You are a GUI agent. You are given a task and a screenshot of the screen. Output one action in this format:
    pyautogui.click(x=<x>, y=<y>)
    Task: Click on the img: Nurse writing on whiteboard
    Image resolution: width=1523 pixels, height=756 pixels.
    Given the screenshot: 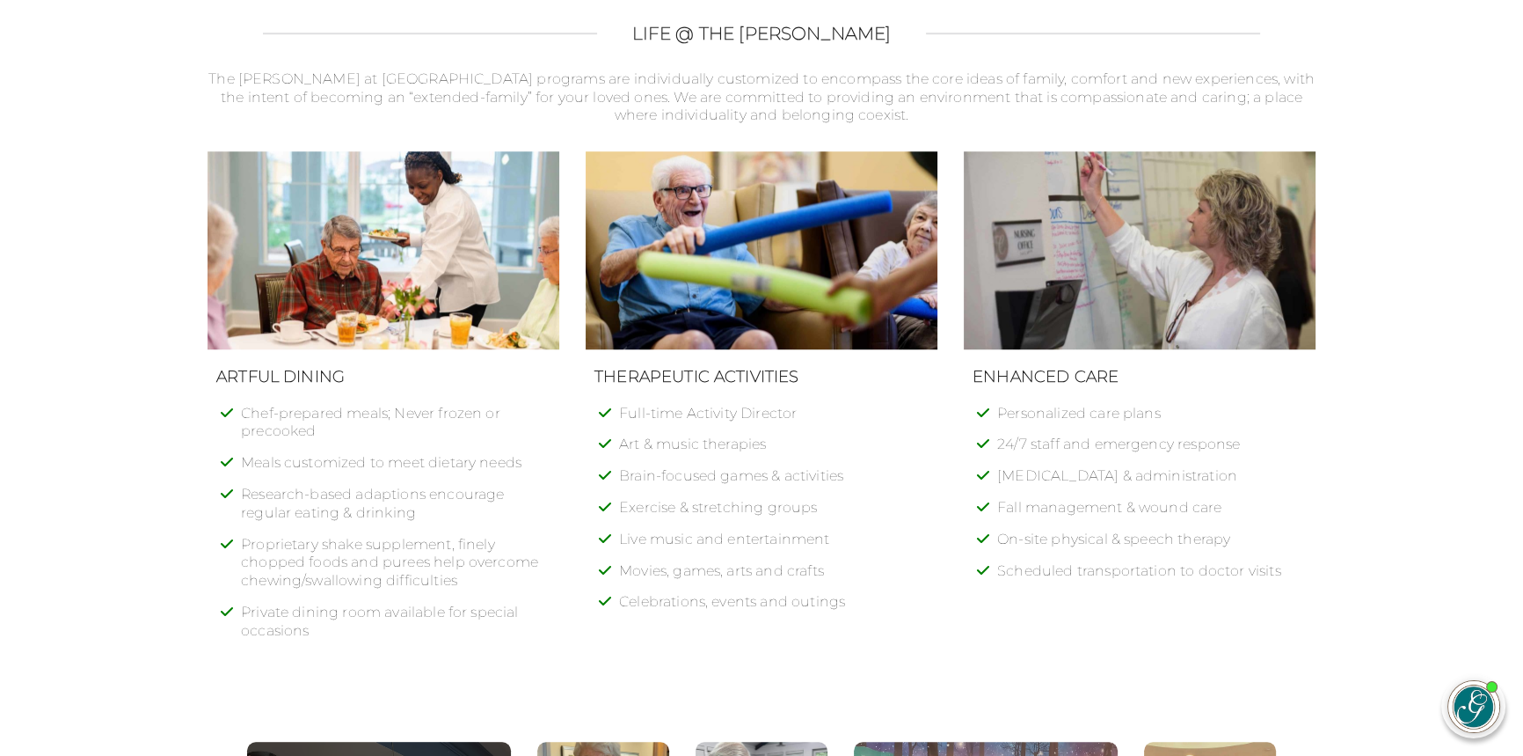 What is the action you would take?
    pyautogui.click(x=1140, y=250)
    